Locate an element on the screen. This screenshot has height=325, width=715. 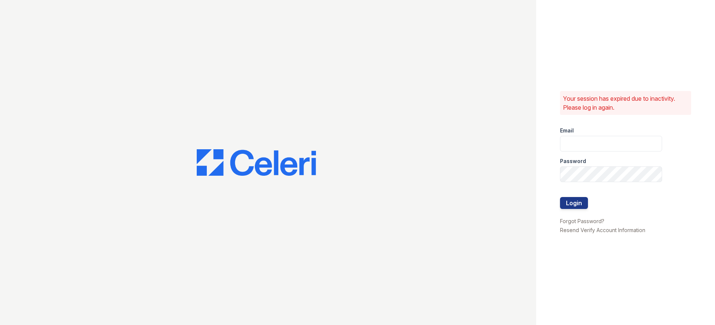
a: Resend Verify Account Information is located at coordinates (603, 230).